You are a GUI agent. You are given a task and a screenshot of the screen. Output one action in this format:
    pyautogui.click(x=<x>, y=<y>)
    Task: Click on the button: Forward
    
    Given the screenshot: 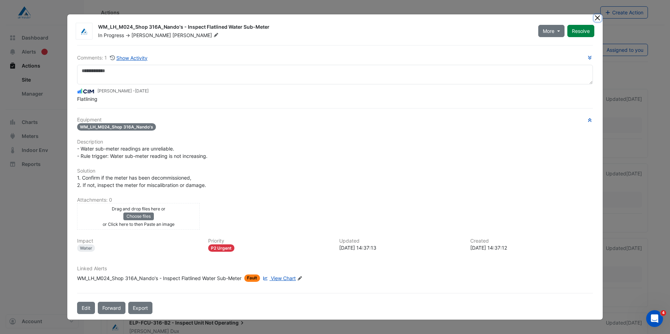 What is the action you would take?
    pyautogui.click(x=111, y=308)
    